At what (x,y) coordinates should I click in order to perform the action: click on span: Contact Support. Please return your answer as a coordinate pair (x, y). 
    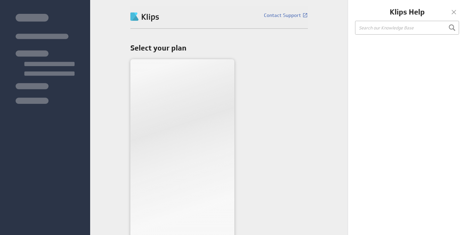
    Looking at the image, I should click on (282, 15).